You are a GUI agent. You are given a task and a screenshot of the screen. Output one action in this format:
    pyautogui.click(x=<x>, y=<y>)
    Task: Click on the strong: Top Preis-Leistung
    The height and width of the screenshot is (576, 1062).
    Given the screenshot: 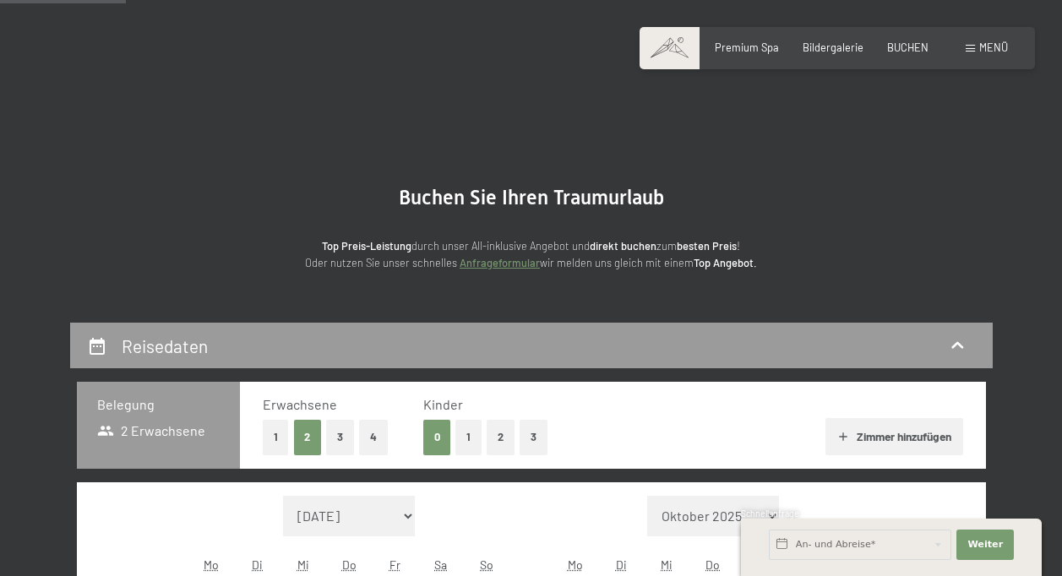 What is the action you would take?
    pyautogui.click(x=367, y=246)
    